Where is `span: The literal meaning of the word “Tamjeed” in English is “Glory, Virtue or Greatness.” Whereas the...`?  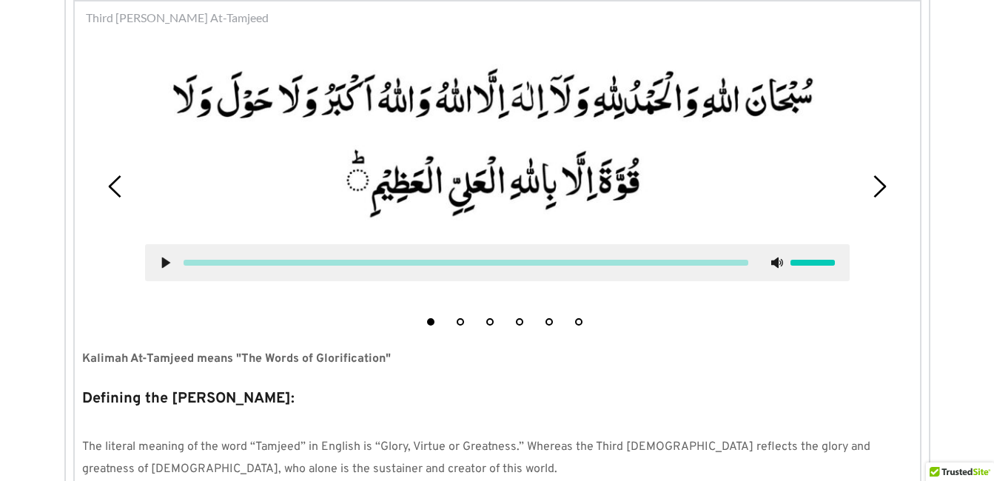 span: The literal meaning of the word “Tamjeed” in English is “Glory, Virtue or Greatness.” Whereas the... is located at coordinates (477, 458).